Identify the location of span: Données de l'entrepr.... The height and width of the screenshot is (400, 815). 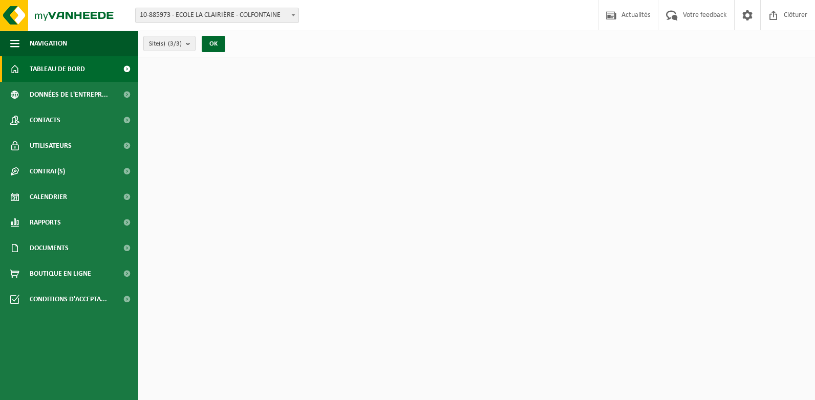
(69, 95).